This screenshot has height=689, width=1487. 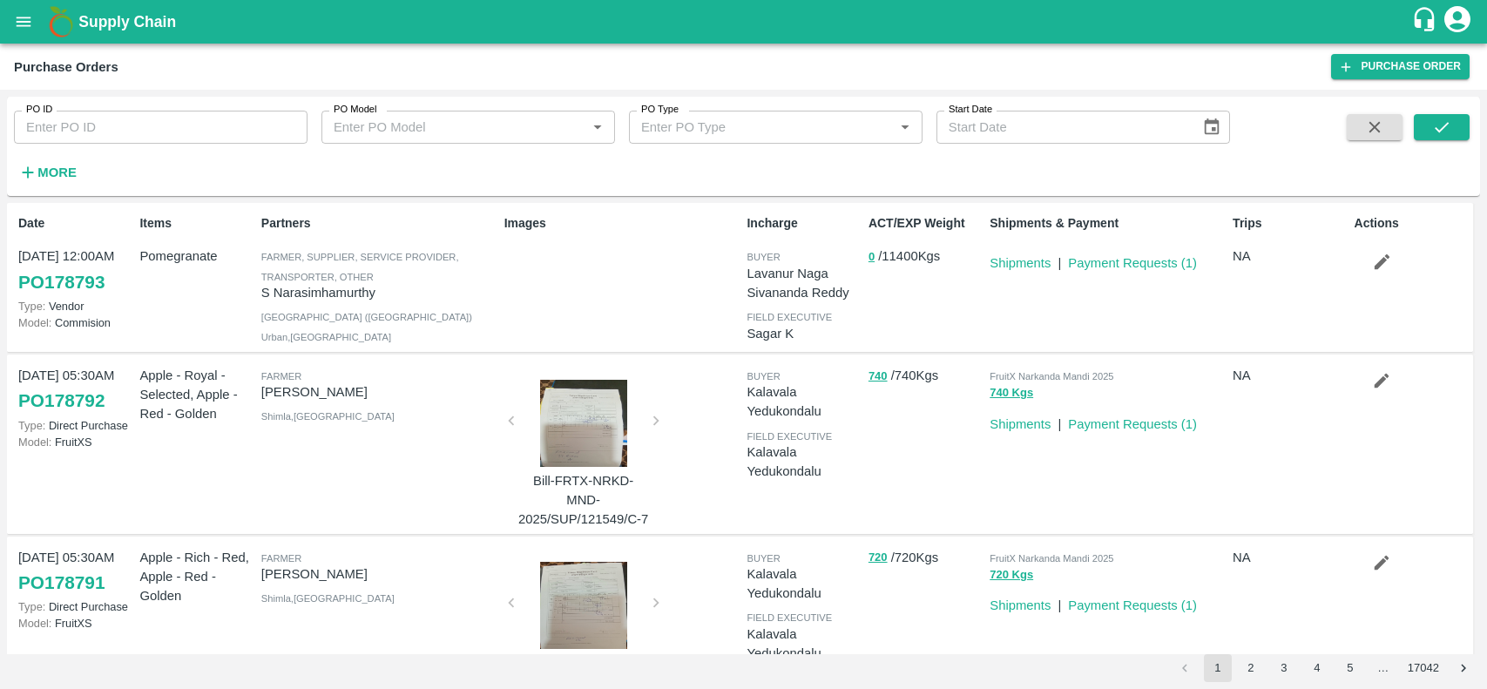 What do you see at coordinates (1464, 668) in the screenshot?
I see `button: Go to next page` at bounding box center [1464, 668].